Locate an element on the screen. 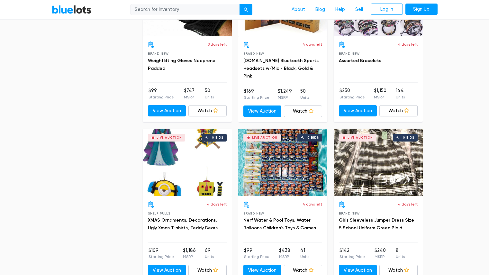 The image size is (489, 275). li: 69 is located at coordinates (209, 253).